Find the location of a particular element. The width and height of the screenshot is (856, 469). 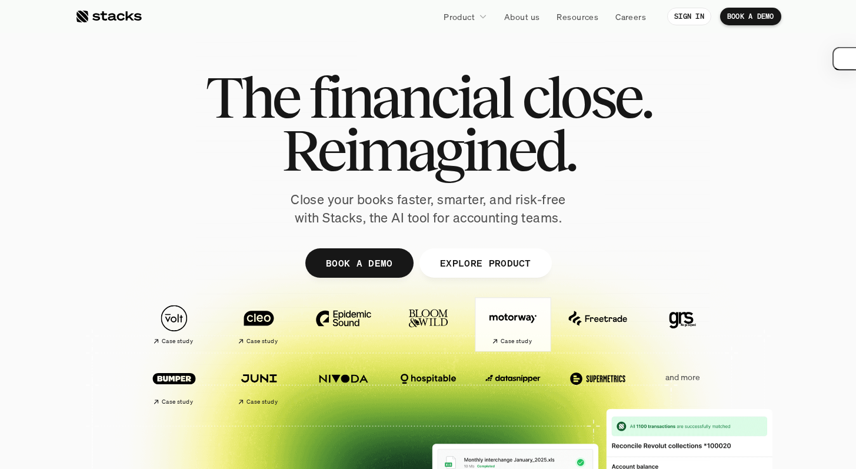

span: close. is located at coordinates (587, 97).